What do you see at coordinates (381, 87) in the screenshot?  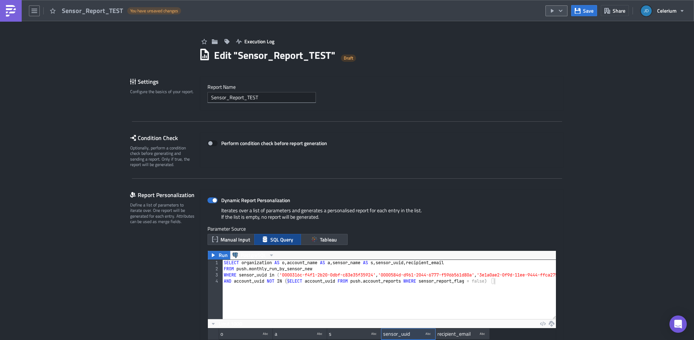 I see `label: Report Nam﻿e` at bounding box center [381, 87].